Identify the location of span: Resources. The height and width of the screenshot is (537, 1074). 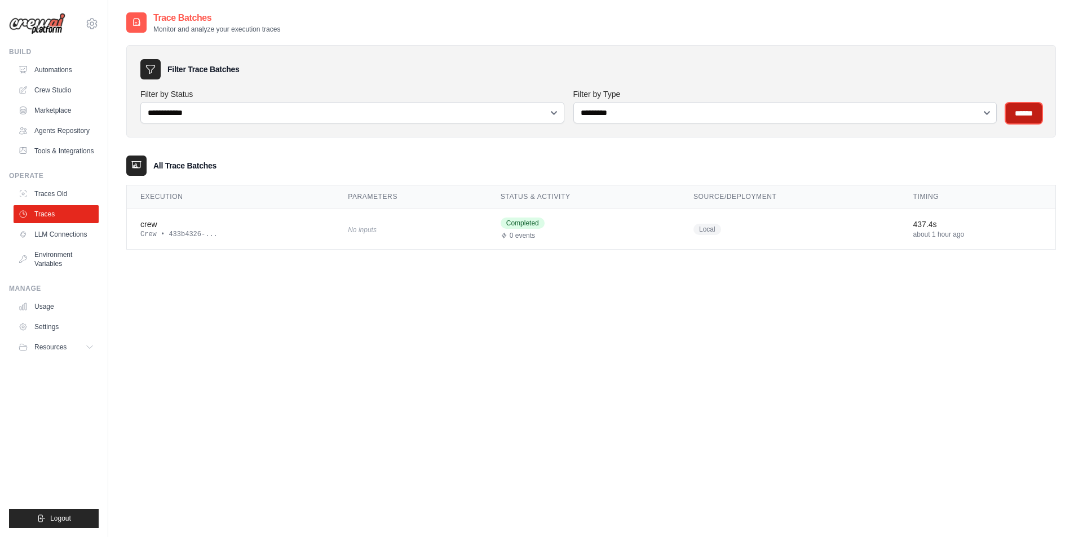
(50, 347).